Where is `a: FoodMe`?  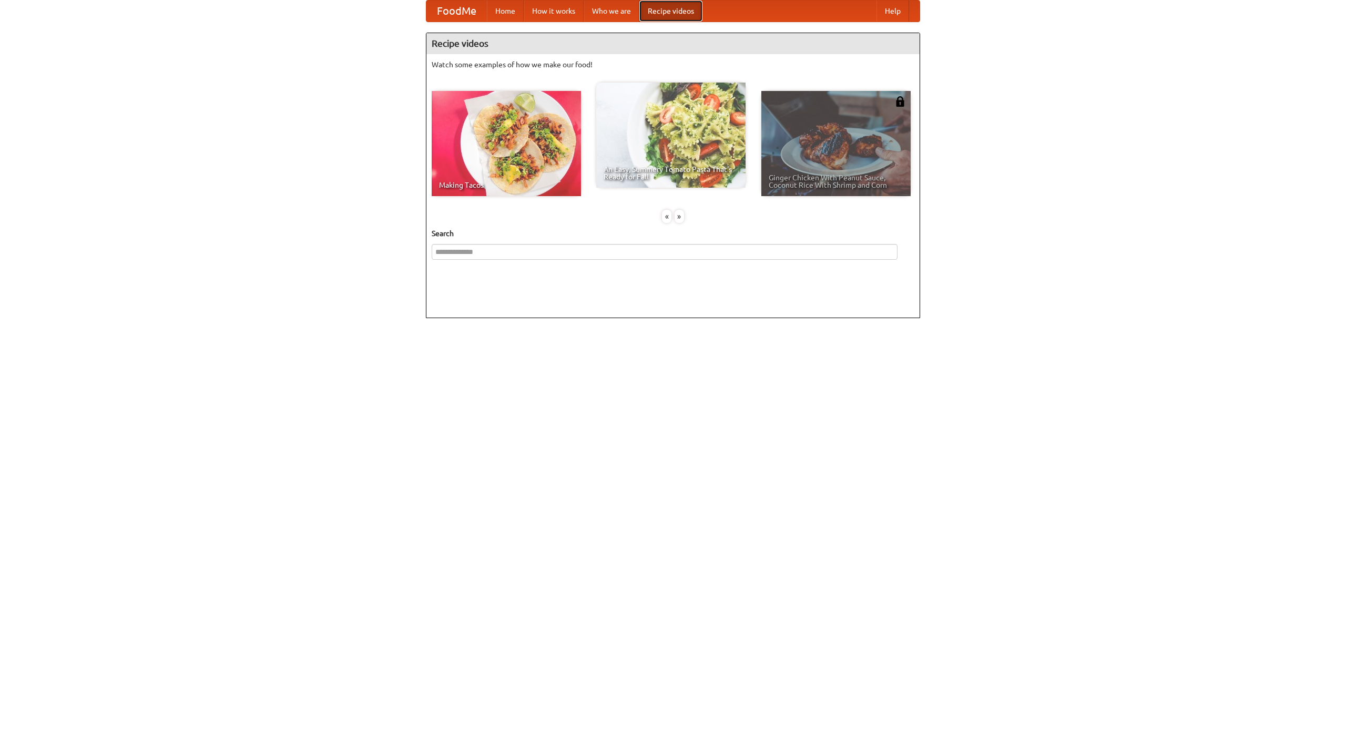
a: FoodMe is located at coordinates (456, 11).